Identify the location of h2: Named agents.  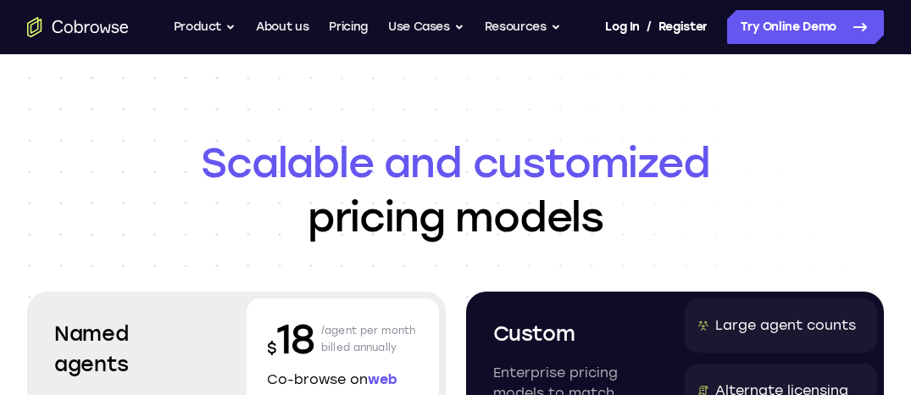
(130, 349).